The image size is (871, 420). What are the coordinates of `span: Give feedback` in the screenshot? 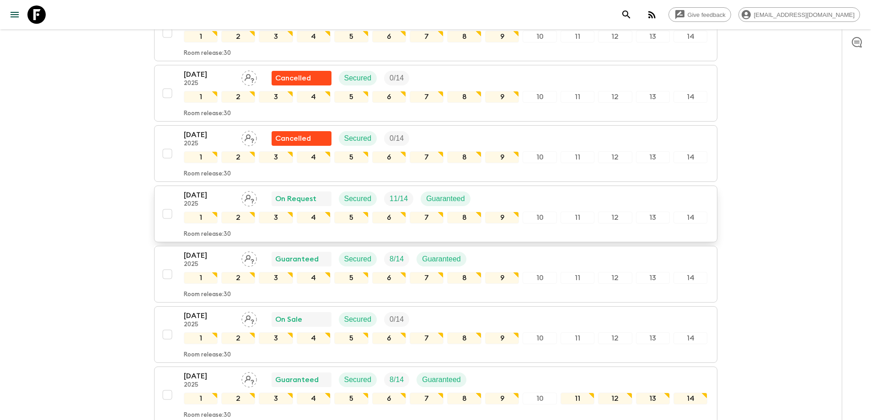 It's located at (707, 15).